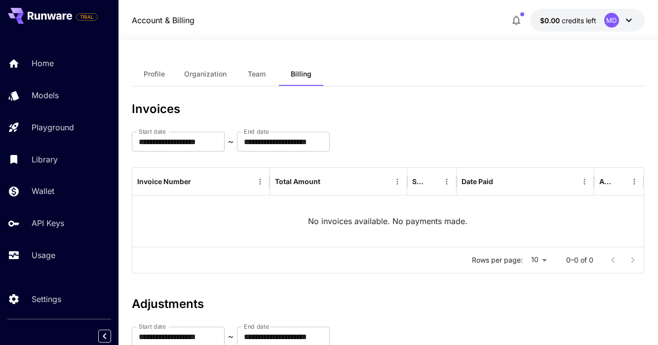 This screenshot has height=345, width=658. I want to click on span: Organization, so click(205, 74).